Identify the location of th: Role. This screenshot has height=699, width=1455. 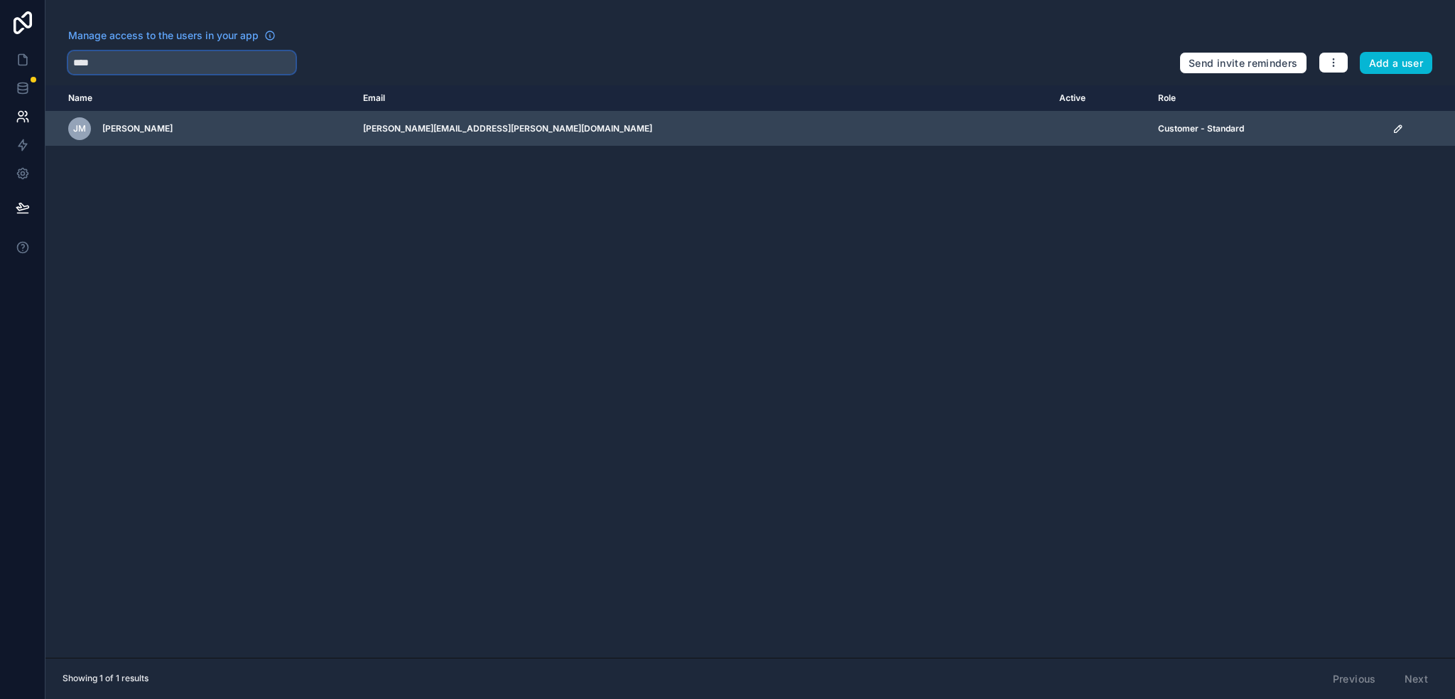
(1267, 98).